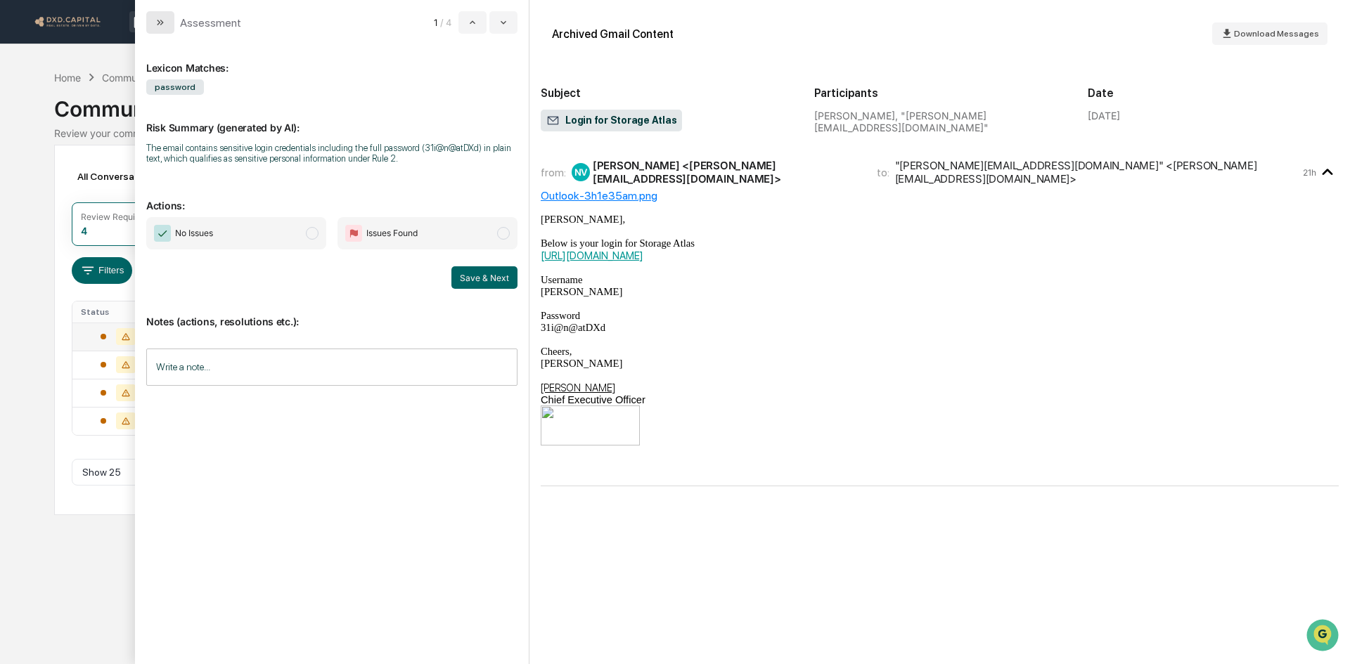 This screenshot has width=1350, height=664. Describe the element at coordinates (59, 184) in the screenshot. I see `span: Preclearance` at that location.